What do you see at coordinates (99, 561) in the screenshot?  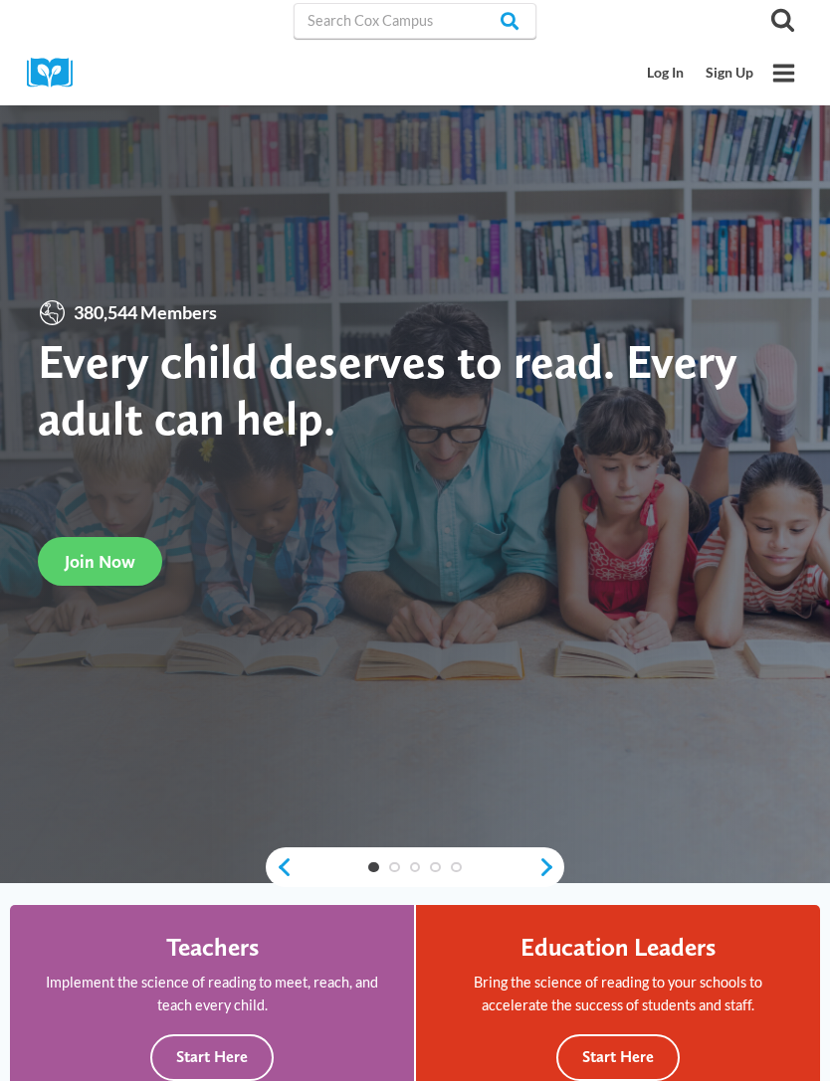 I see `a: Join Now` at bounding box center [99, 561].